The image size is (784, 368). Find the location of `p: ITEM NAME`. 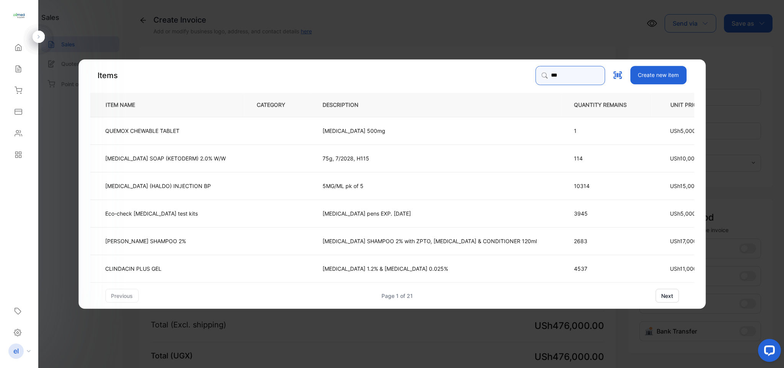

p: ITEM NAME is located at coordinates (125, 104).